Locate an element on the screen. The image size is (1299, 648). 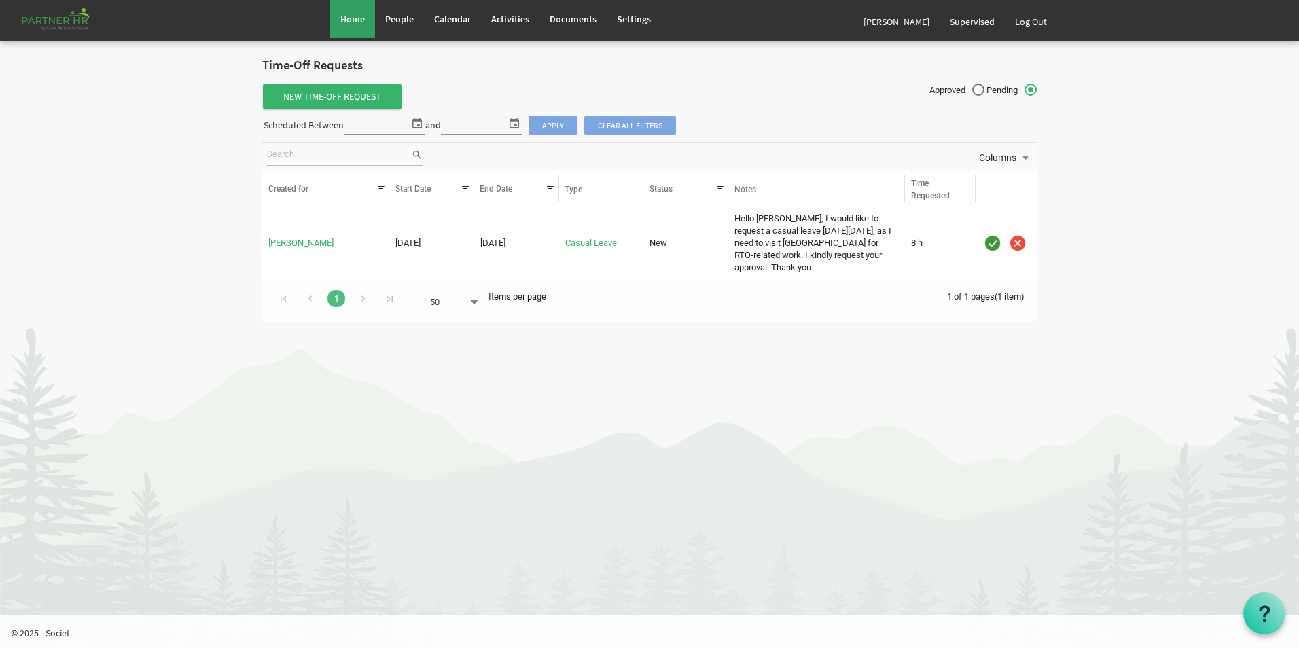
div: Approve Time-Off Request is located at coordinates (993, 243).